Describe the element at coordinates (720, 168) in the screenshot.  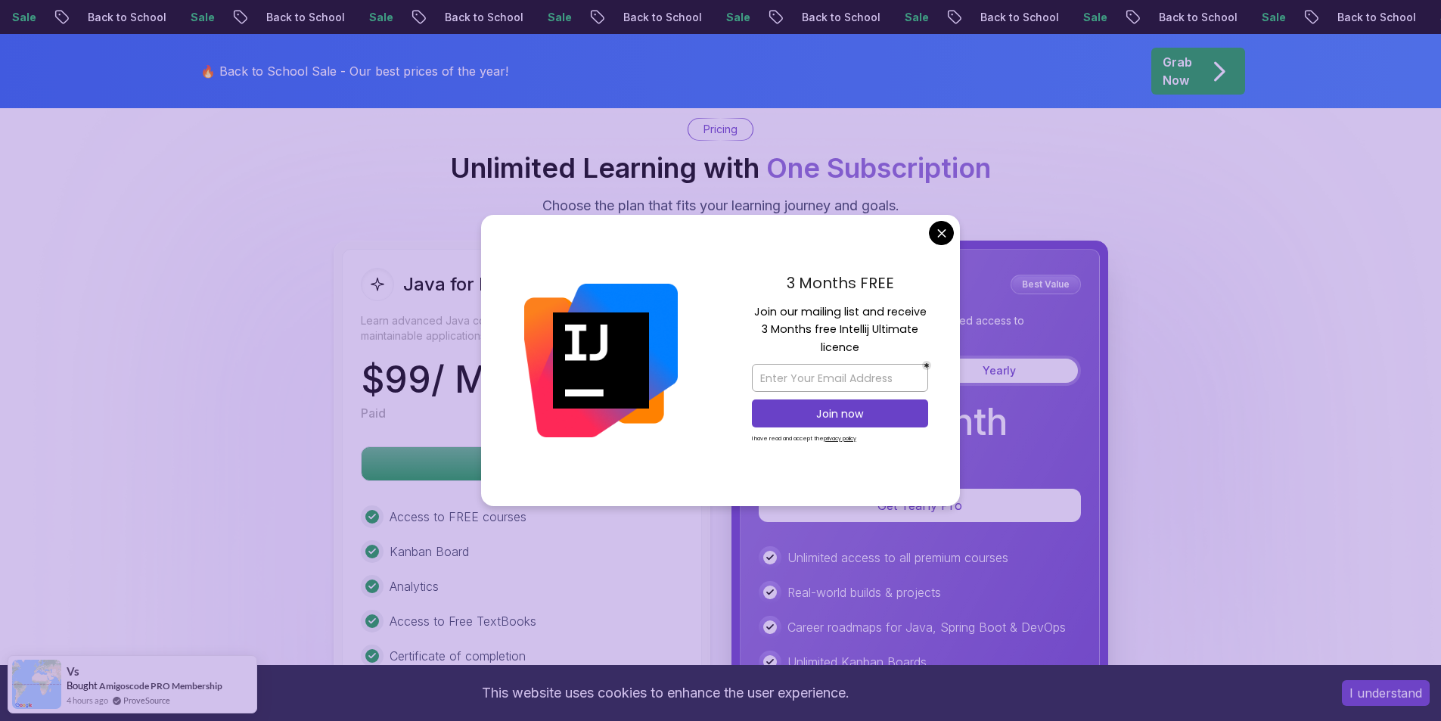
I see `h2: Unlimited Learning with` at that location.